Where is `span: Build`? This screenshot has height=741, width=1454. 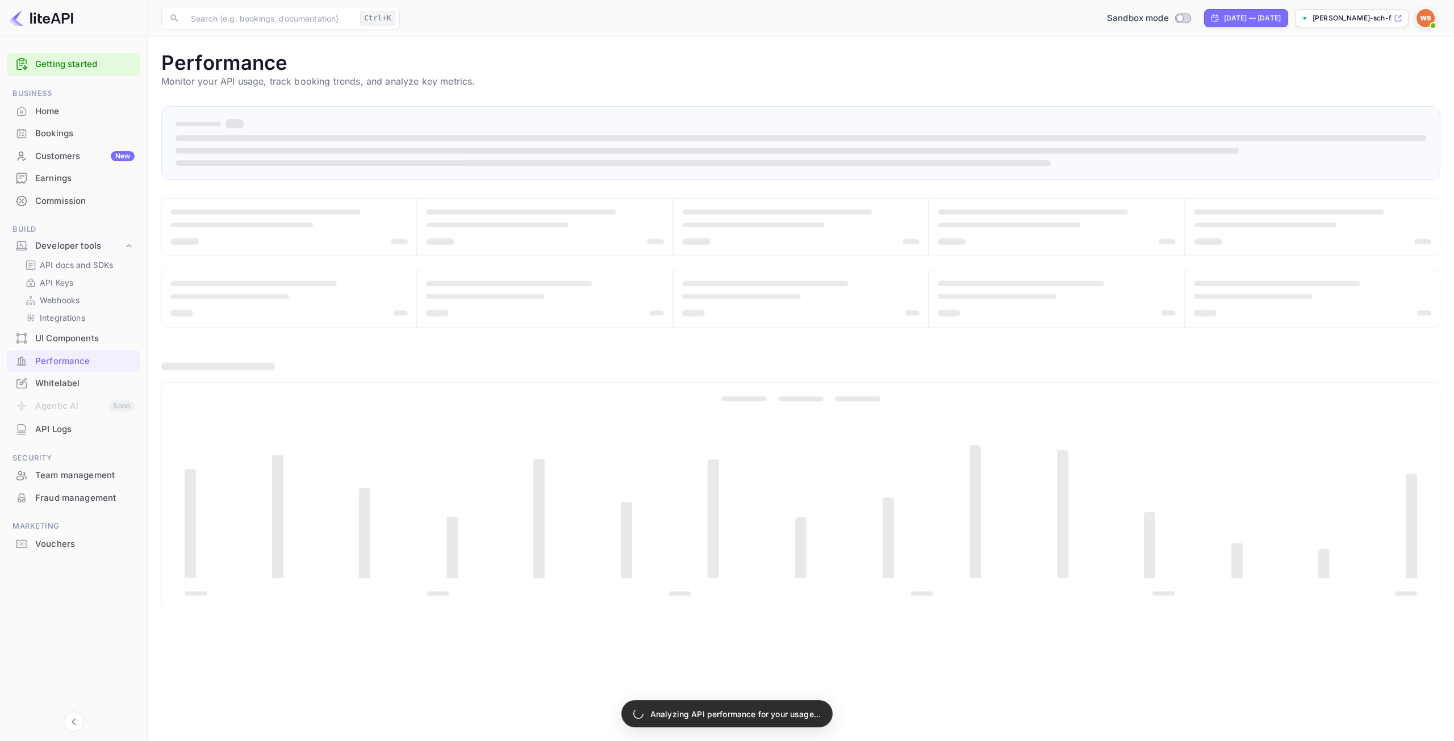
span: Build is located at coordinates (73, 229).